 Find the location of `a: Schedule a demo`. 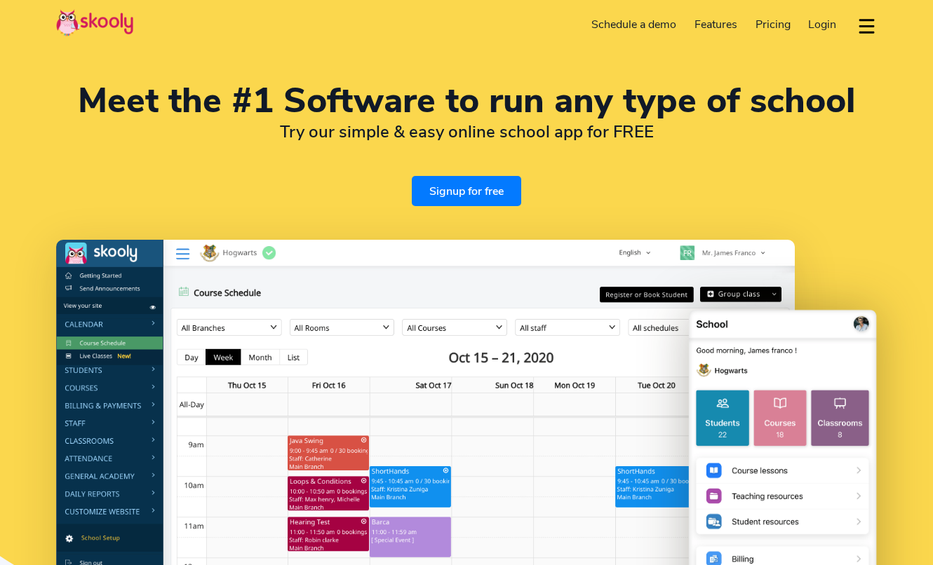

a: Schedule a demo is located at coordinates (634, 25).